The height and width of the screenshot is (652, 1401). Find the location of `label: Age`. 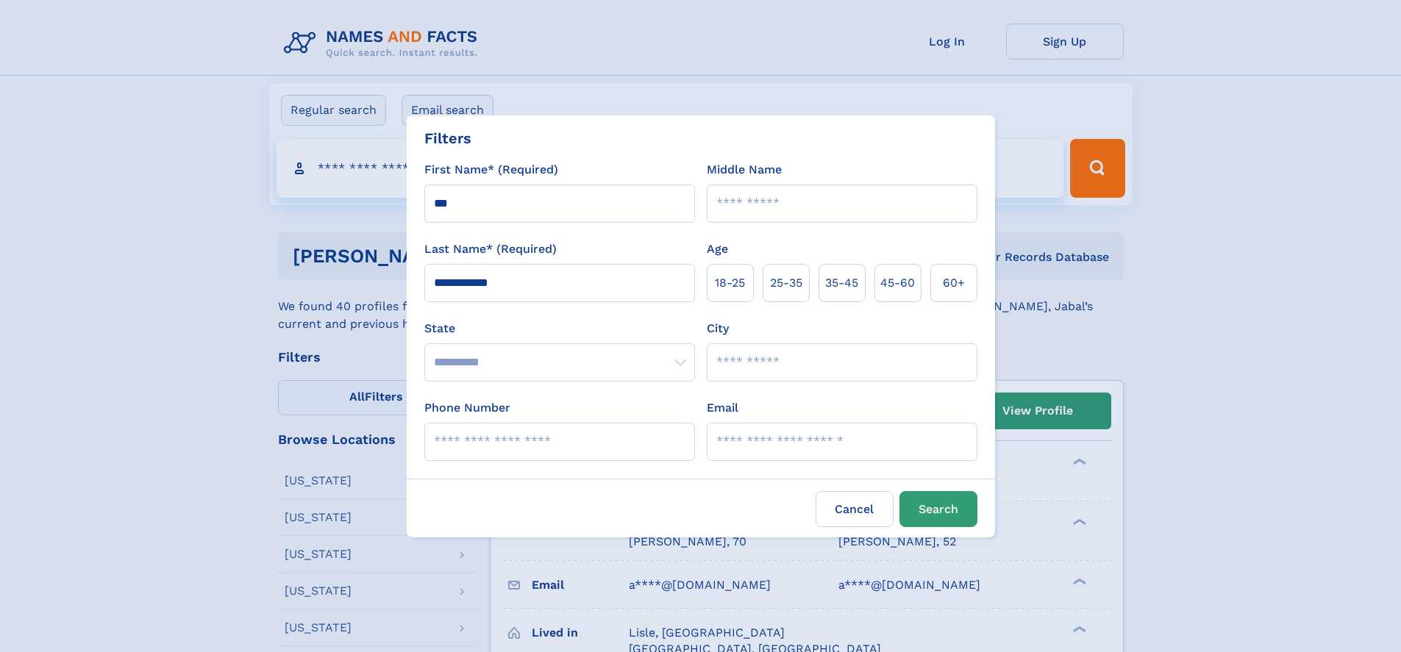

label: Age is located at coordinates (717, 249).